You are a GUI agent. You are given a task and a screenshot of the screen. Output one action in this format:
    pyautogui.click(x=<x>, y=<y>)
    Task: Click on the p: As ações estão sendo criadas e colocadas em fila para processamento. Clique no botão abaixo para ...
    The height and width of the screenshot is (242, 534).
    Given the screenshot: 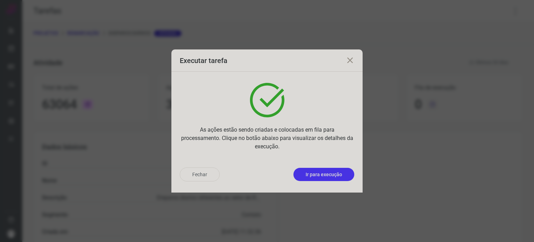 What is the action you would take?
    pyautogui.click(x=267, y=138)
    